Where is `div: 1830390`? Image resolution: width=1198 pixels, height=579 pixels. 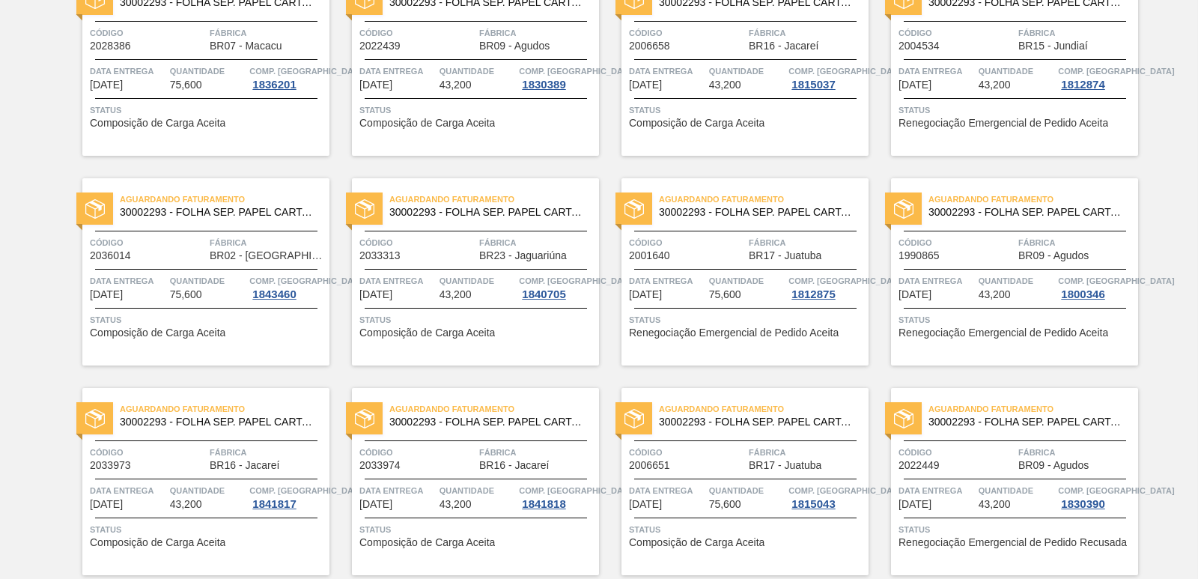 div: 1830390 is located at coordinates (1083, 504).